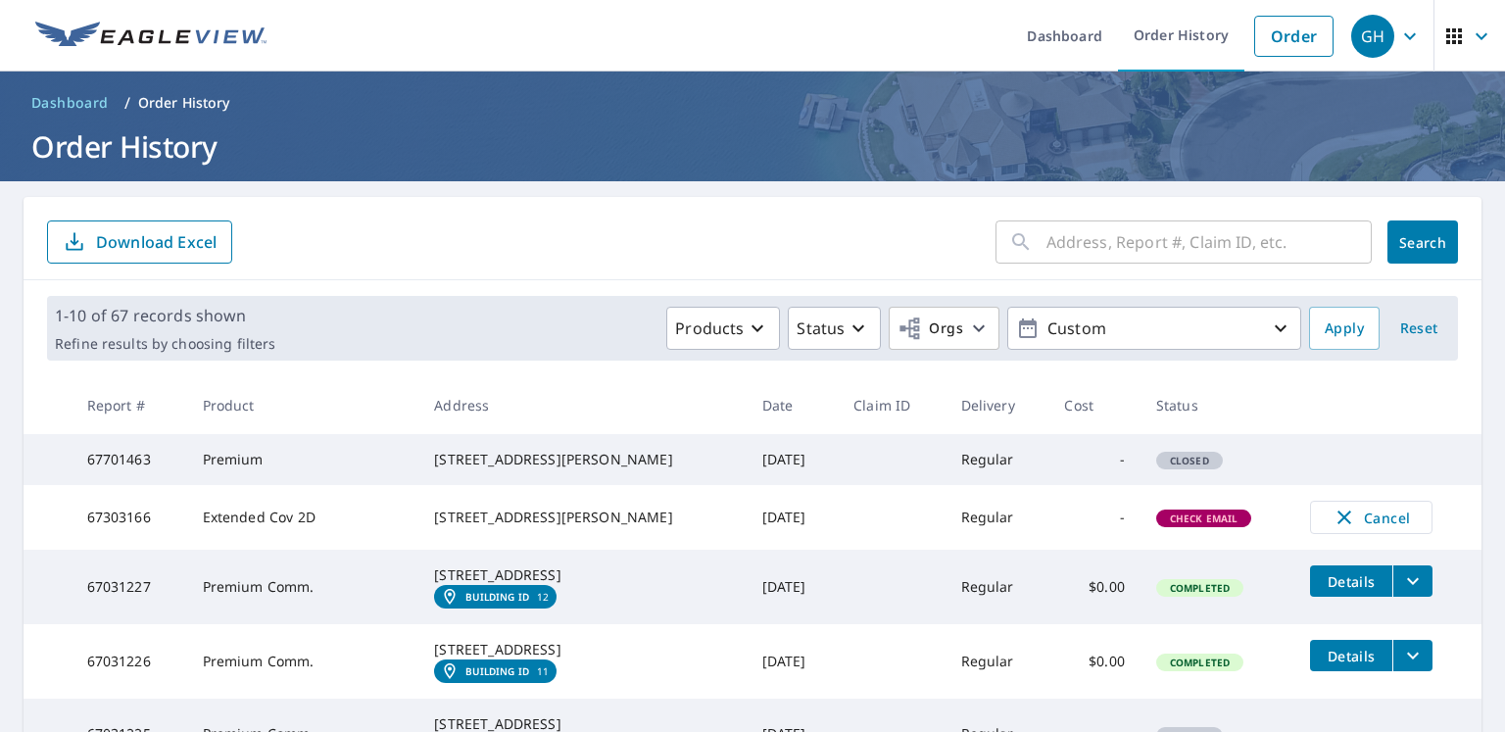  I want to click on button: Products, so click(723, 328).